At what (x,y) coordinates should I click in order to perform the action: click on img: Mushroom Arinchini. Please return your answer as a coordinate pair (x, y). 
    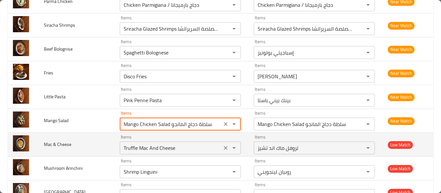
    Looking at the image, I should click on (21, 168).